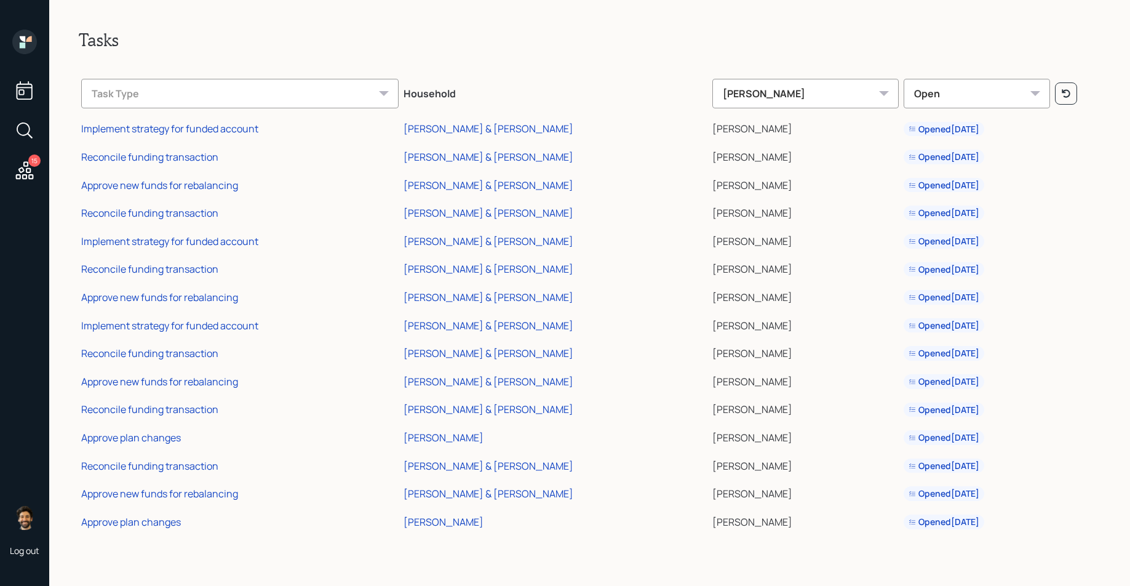  What do you see at coordinates (556, 92) in the screenshot?
I see `th: Household` at bounding box center [556, 92].